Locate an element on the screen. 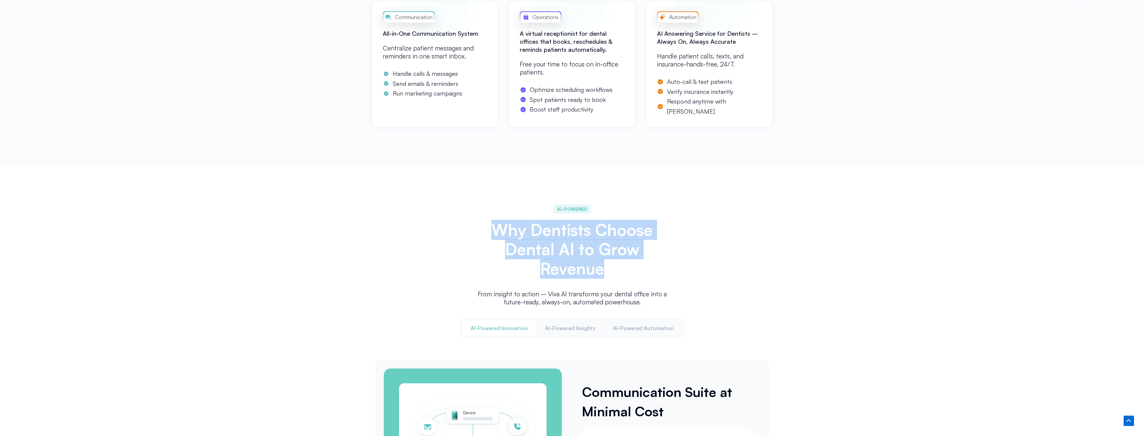 This screenshot has height=436, width=1144. span: Operations is located at coordinates (545, 17).